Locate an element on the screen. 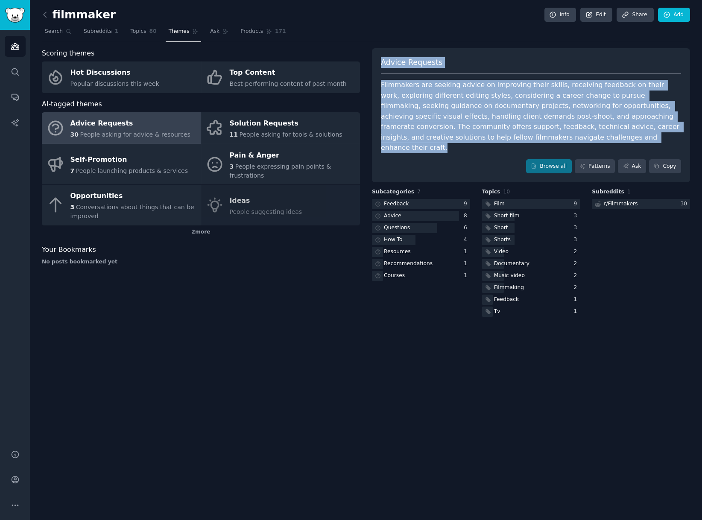 Image resolution: width=702 pixels, height=520 pixels. div: No posts bookmarked yet is located at coordinates (201, 262).